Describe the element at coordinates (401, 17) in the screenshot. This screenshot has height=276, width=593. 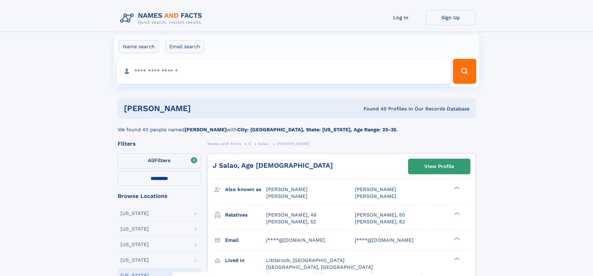
I see `a: Log In` at that location.